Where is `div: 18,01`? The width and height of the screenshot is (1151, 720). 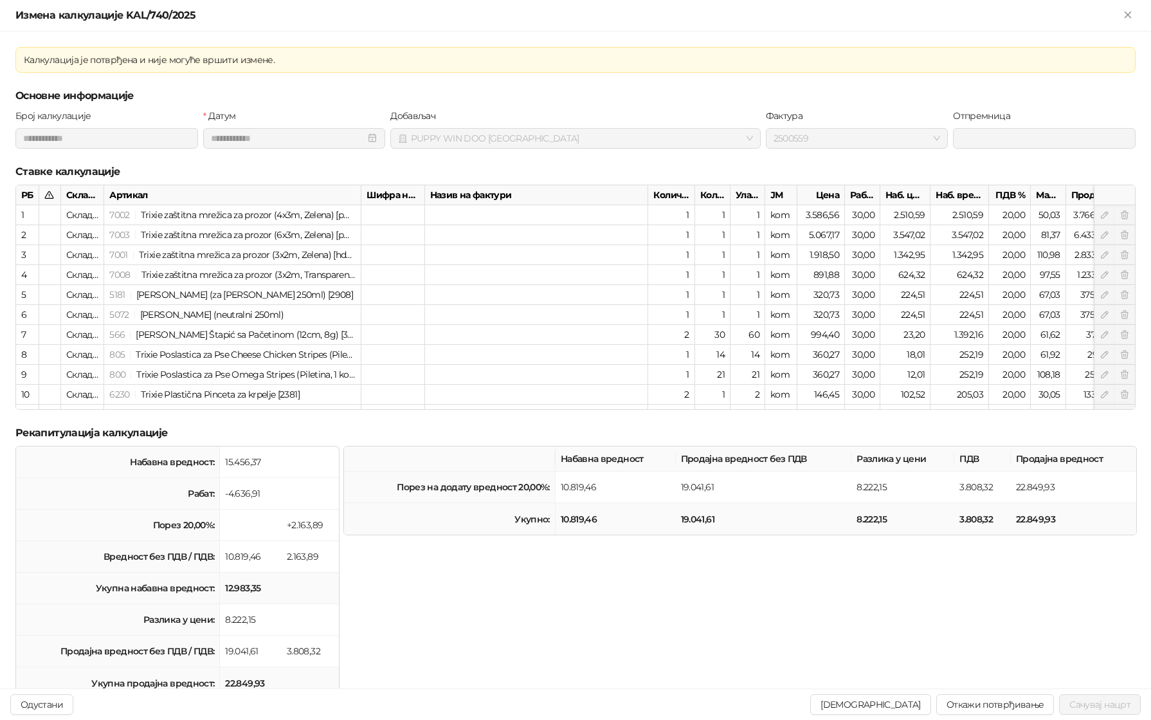 div: 18,01 is located at coordinates (905, 354).